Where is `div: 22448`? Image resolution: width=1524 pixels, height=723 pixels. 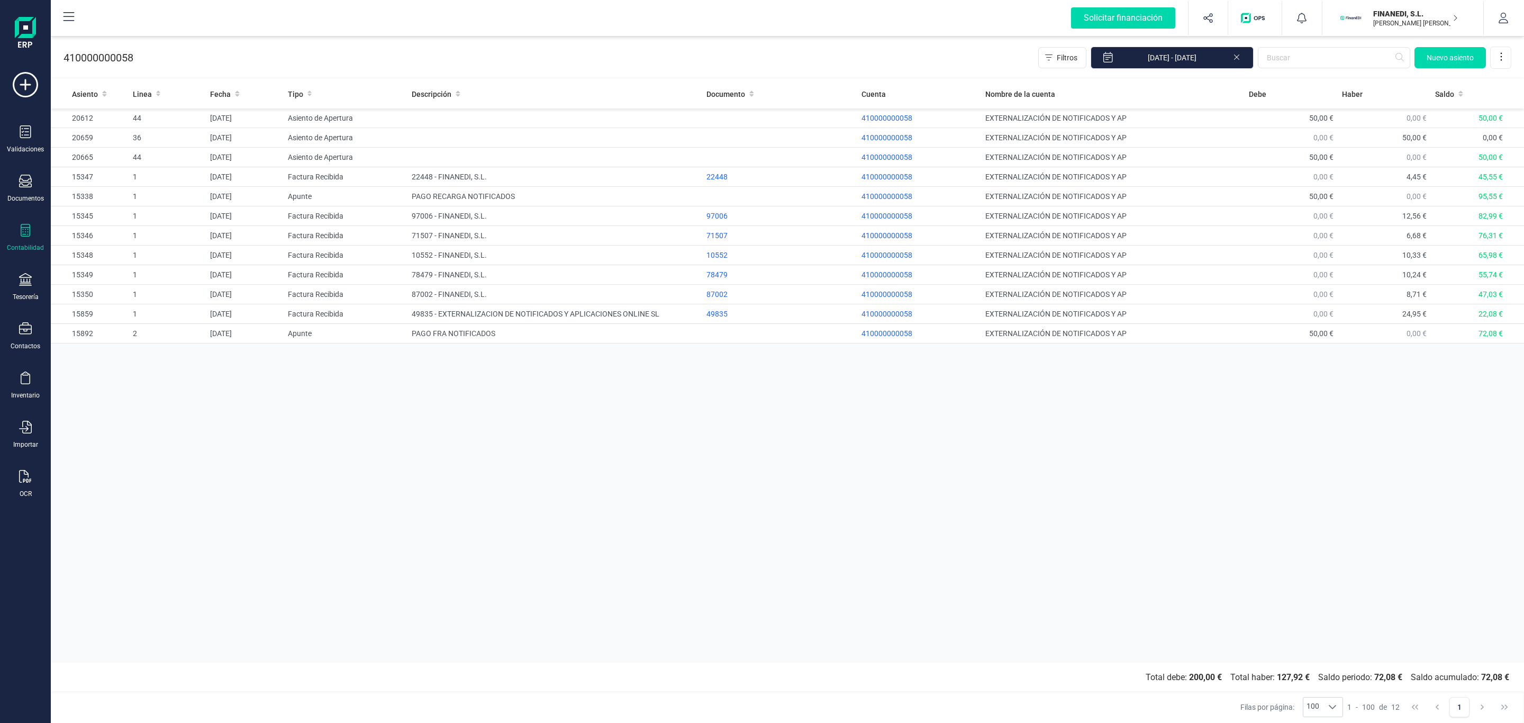
div: 22448 is located at coordinates (779, 177).